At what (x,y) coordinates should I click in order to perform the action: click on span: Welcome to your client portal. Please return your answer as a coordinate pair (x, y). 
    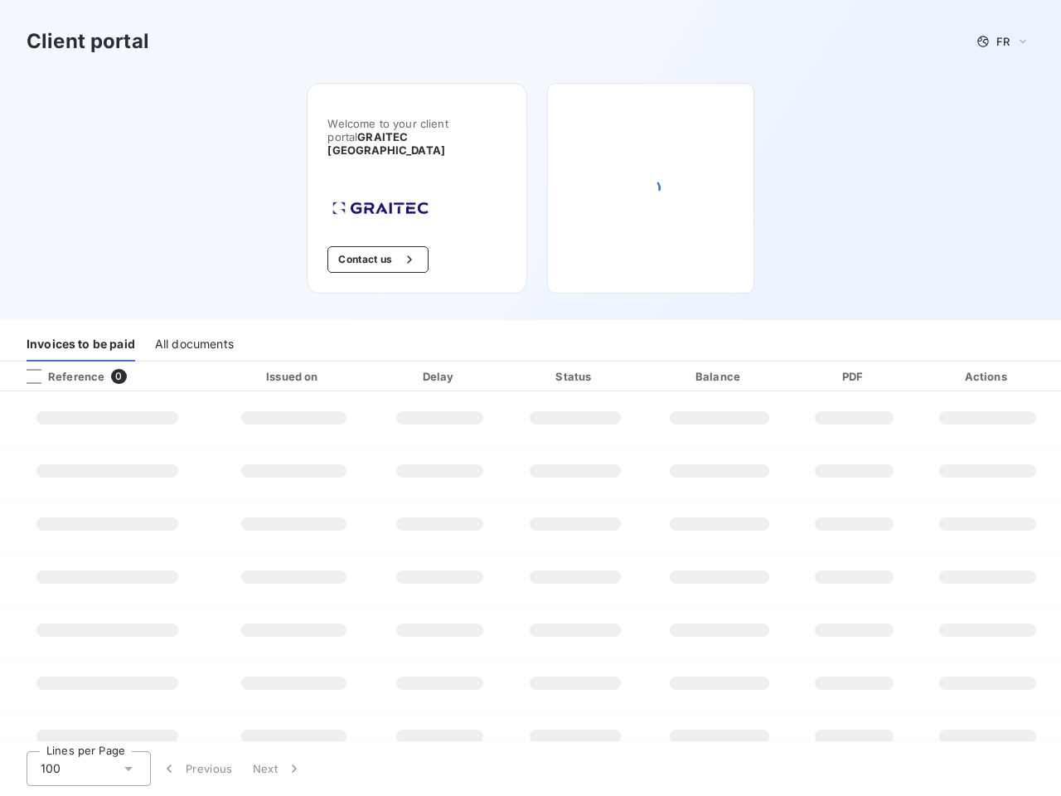
    Looking at the image, I should click on (417, 137).